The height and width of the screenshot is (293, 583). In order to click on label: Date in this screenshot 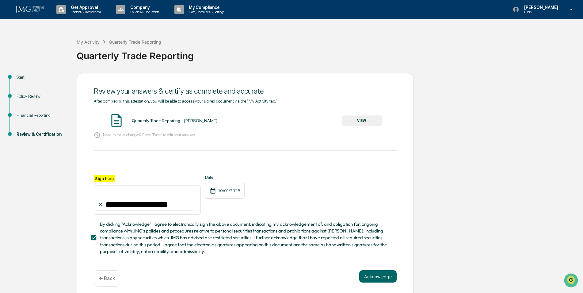, I will do `click(225, 177)`.